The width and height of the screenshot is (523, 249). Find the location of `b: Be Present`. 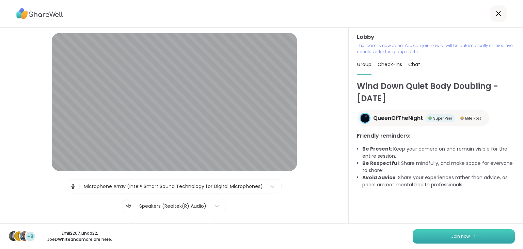

b: Be Present is located at coordinates (376, 149).